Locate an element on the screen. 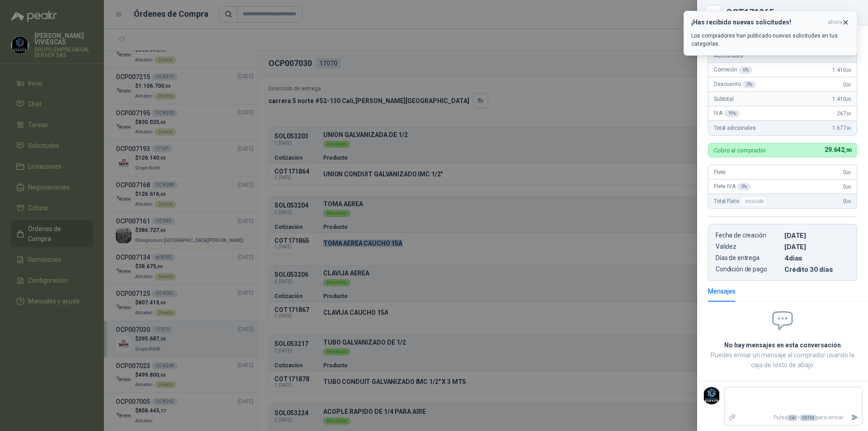  p: Crédito 30 días is located at coordinates (817, 269).